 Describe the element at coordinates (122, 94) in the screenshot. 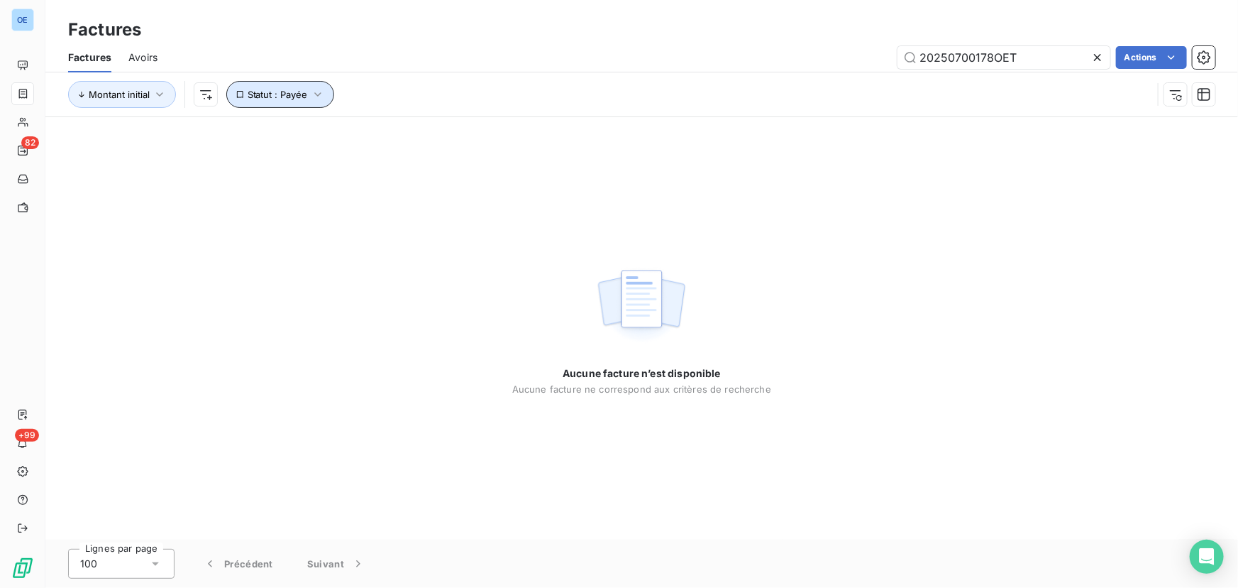

I see `button: Montant initial` at that location.